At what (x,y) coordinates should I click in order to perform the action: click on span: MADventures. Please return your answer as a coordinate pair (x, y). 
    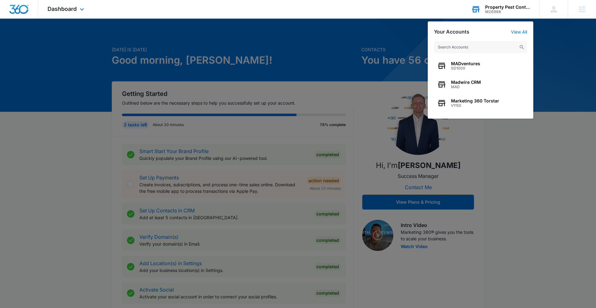
    Looking at the image, I should click on (465, 64).